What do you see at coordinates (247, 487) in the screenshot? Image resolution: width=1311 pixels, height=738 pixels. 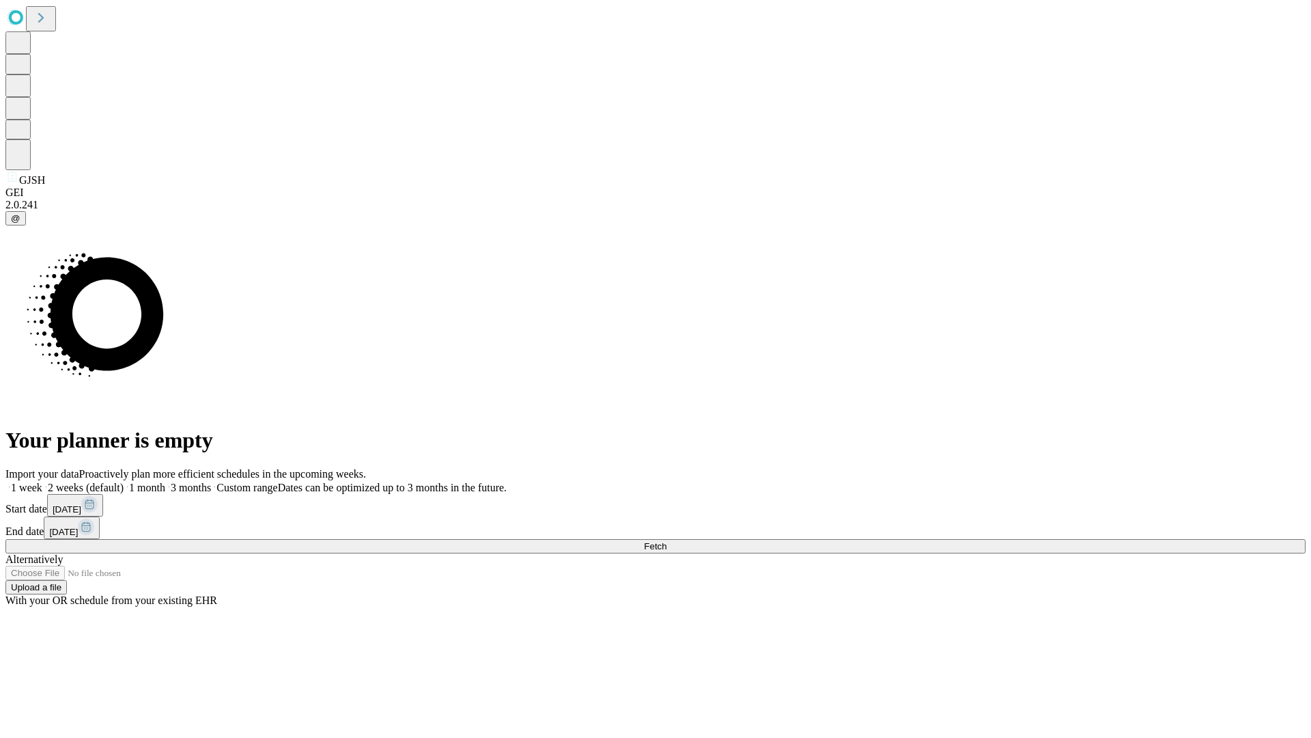 I see `span: Custom range` at bounding box center [247, 487].